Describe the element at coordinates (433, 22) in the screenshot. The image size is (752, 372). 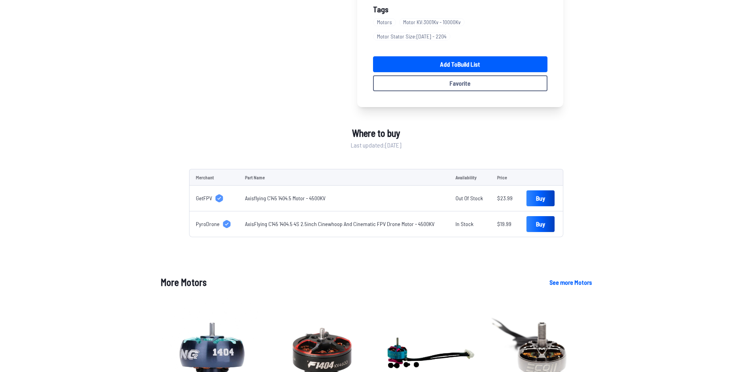
I see `a: Motor KV:3001Kv - 10000Kv` at that location.